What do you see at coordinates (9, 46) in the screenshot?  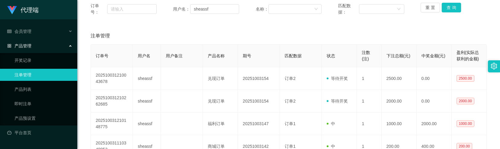 I see `i: 图标: appstore-o` at bounding box center [9, 46].